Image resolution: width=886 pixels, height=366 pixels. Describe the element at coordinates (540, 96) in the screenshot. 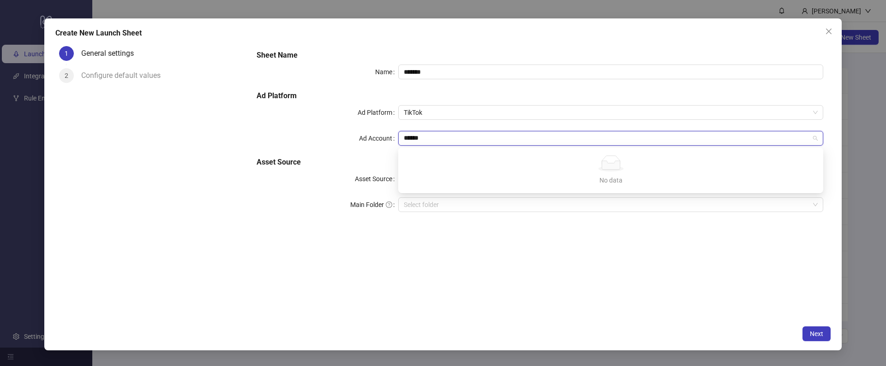

I see `h5: Ad Platform` at that location.